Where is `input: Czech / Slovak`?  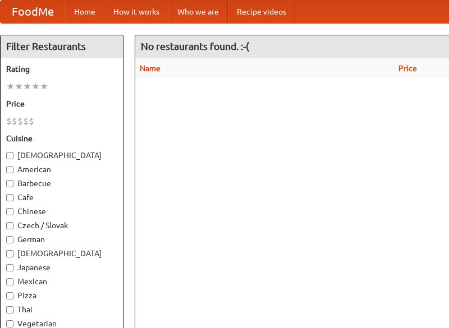 input: Czech / Slovak is located at coordinates (10, 226).